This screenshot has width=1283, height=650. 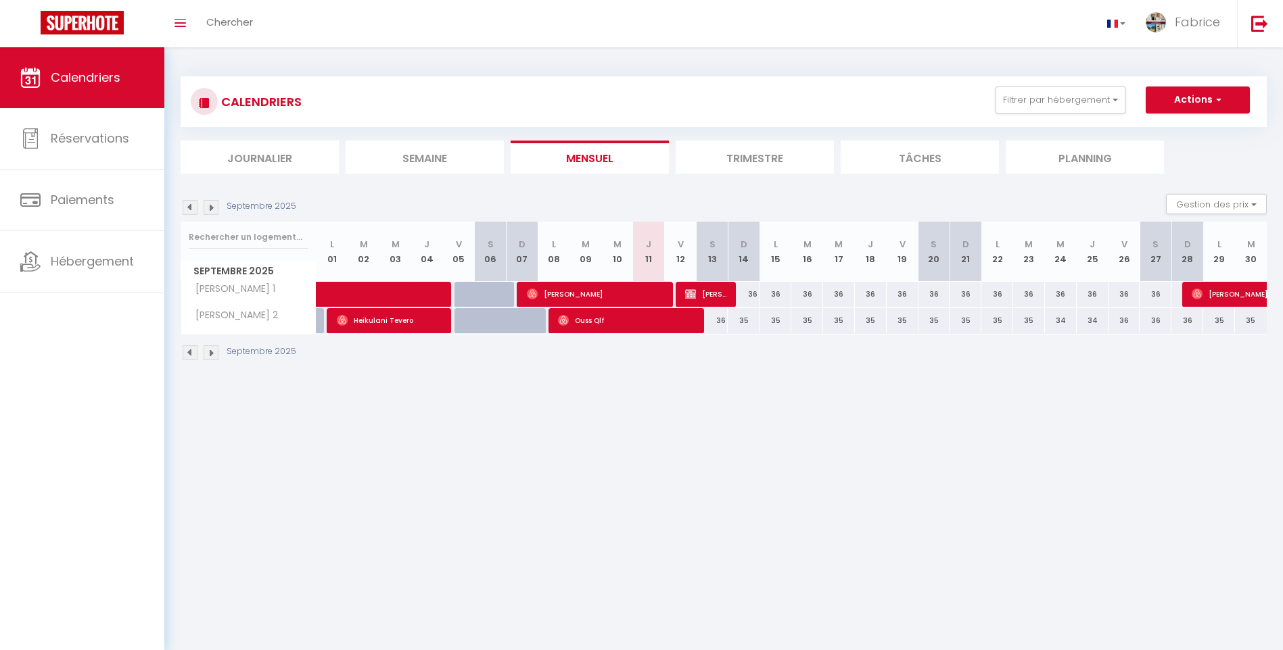 What do you see at coordinates (648, 252) in the screenshot?
I see `th: 11` at bounding box center [648, 252].